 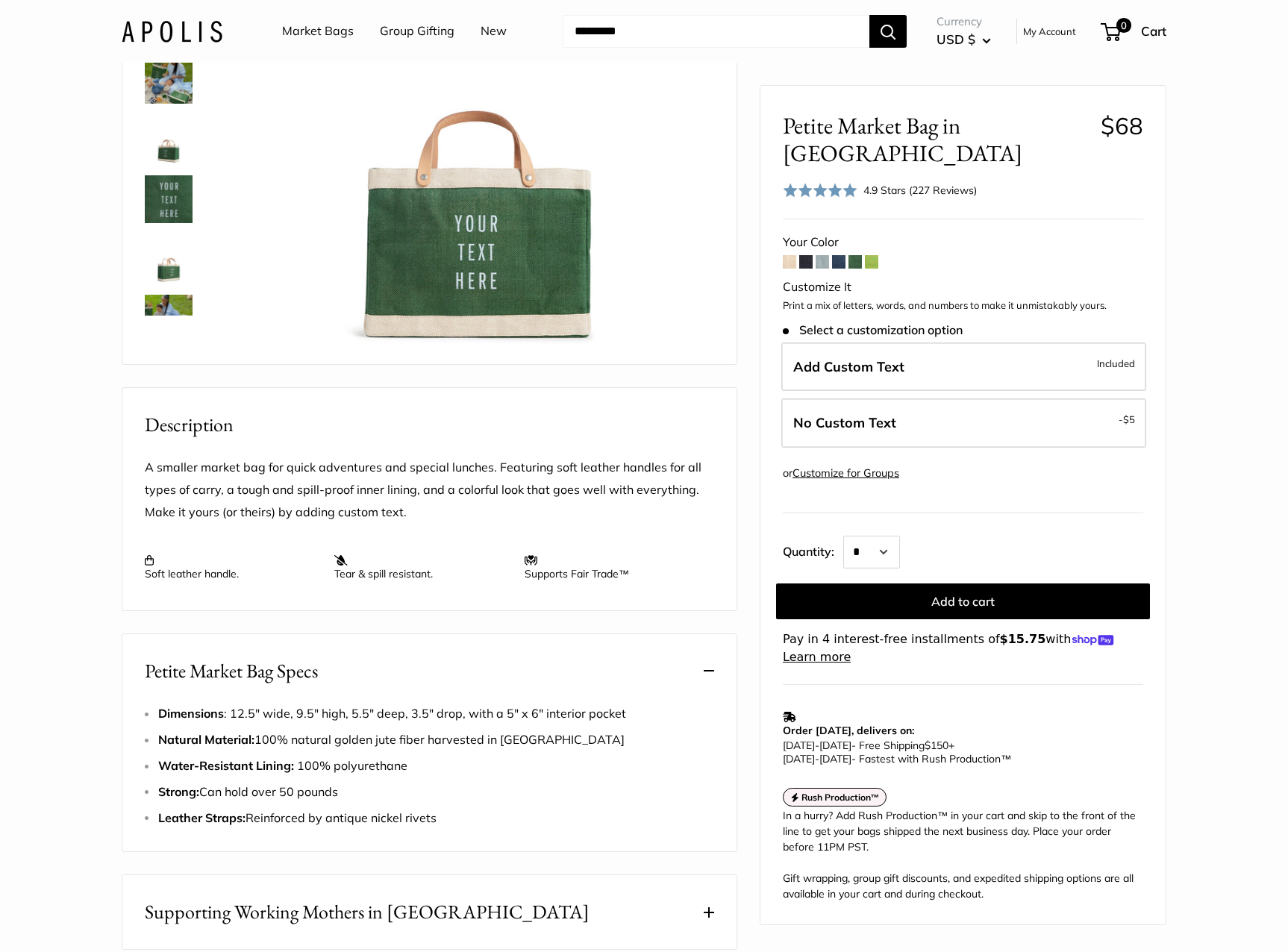 What do you see at coordinates (887, 31) in the screenshot?
I see `button: Search` at bounding box center [887, 31].